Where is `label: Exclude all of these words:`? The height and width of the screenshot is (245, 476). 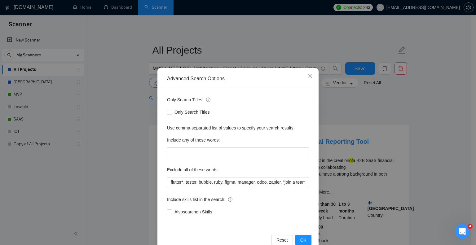 label: Exclude all of these words: is located at coordinates (193, 170).